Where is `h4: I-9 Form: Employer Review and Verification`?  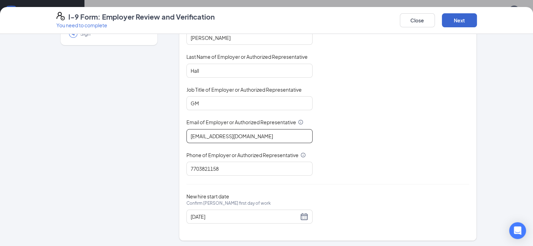 h4: I-9 Form: Employer Review and Verification is located at coordinates (141, 17).